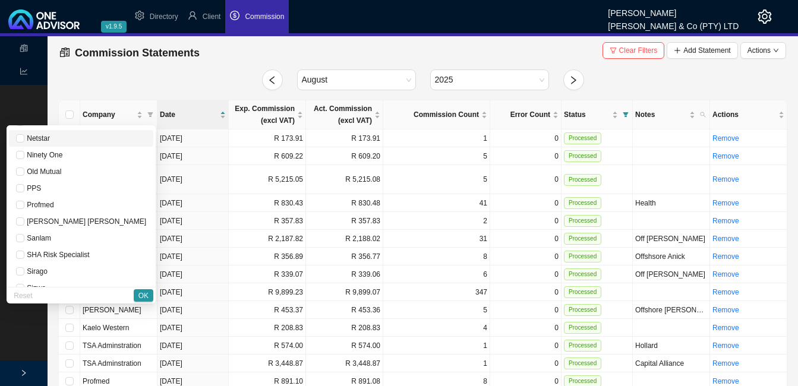 Image resolution: width=798 pixels, height=386 pixels. Describe the element at coordinates (143, 296) in the screenshot. I see `span: OK` at that location.